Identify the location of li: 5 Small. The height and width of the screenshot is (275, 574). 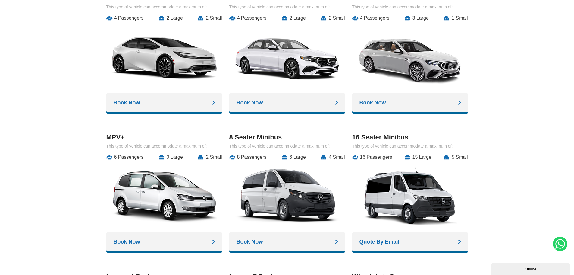
(456, 157).